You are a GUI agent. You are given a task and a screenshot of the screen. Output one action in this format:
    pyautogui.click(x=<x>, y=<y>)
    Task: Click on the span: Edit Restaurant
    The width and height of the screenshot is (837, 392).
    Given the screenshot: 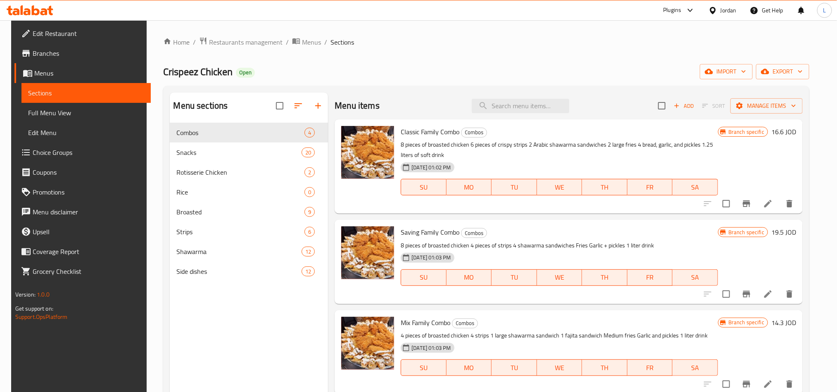 What is the action you would take?
    pyautogui.click(x=88, y=33)
    